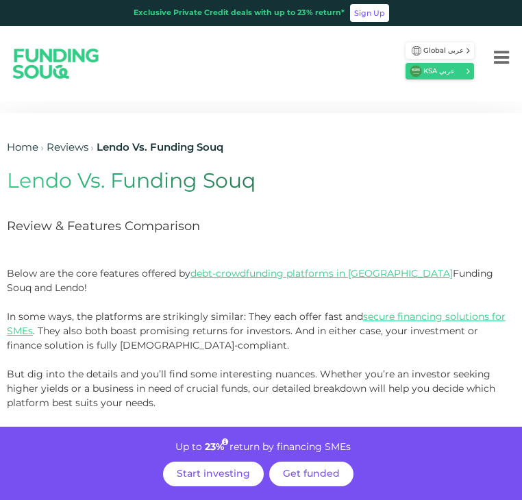 The width and height of the screenshot is (522, 500). I want to click on a: Sign Up, so click(369, 13).